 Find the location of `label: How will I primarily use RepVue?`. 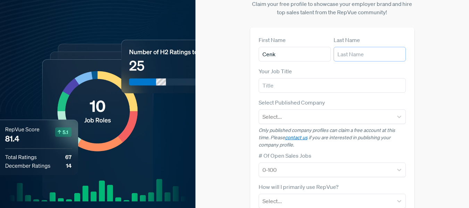

label: How will I primarily use RepVue? is located at coordinates (298, 187).